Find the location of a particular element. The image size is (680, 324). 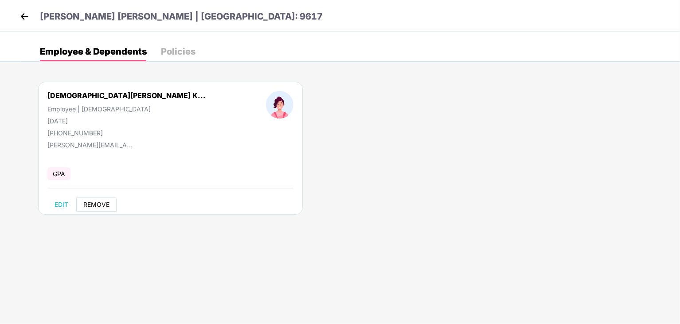

span: GPA is located at coordinates (59, 173).